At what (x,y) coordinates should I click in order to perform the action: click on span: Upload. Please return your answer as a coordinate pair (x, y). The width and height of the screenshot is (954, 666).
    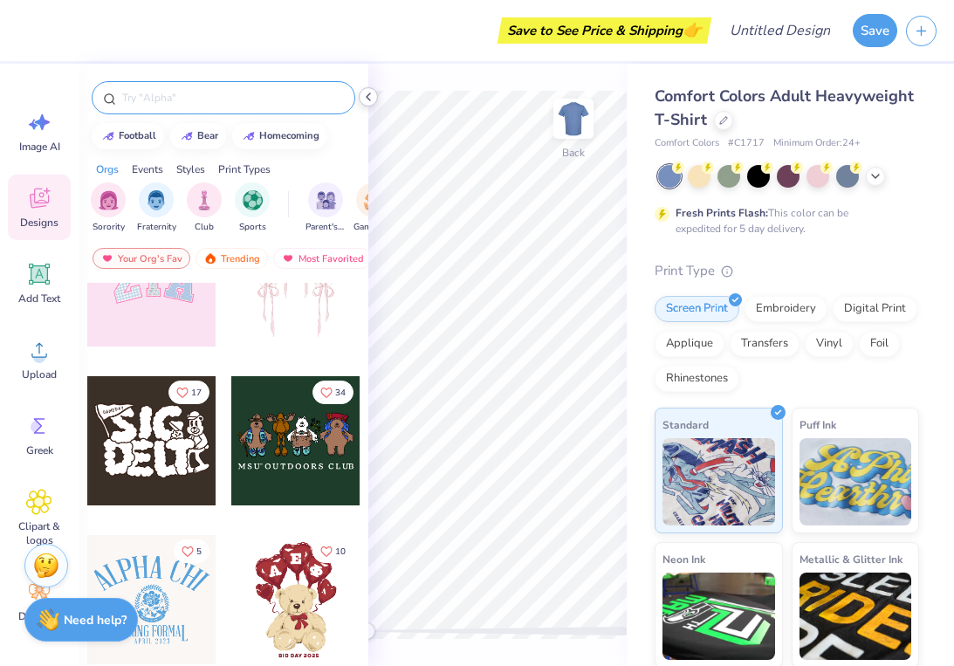
    Looking at the image, I should click on (39, 375).